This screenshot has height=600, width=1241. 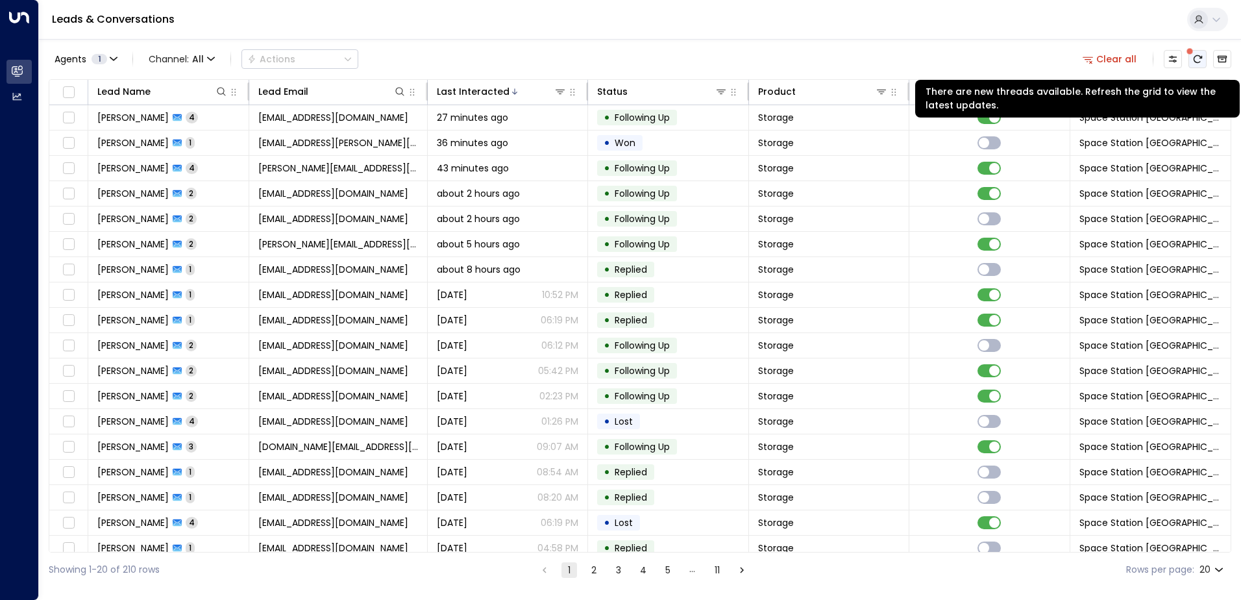 What do you see at coordinates (569, 570) in the screenshot?
I see `button: page 1` at bounding box center [569, 570].